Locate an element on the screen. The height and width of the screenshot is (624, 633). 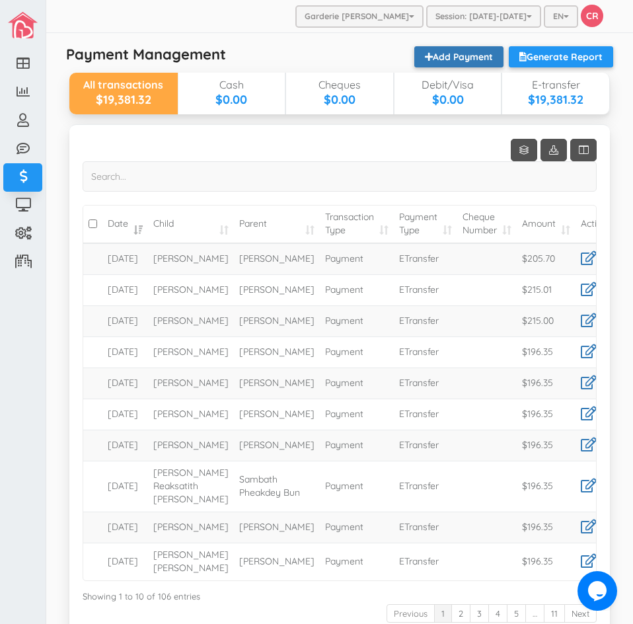
div: Cheques is located at coordinates (340, 85).